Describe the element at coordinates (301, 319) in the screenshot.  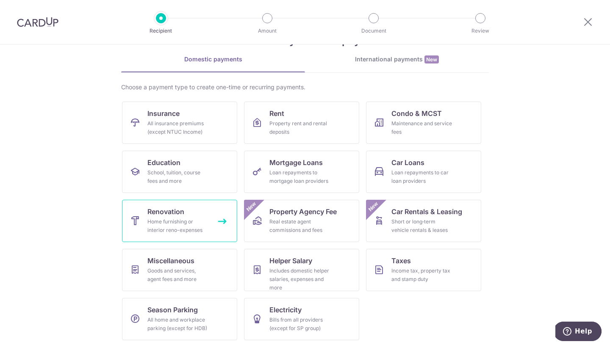
I see `a: ElectricityBills from all providers (except for SP group)` at that location.